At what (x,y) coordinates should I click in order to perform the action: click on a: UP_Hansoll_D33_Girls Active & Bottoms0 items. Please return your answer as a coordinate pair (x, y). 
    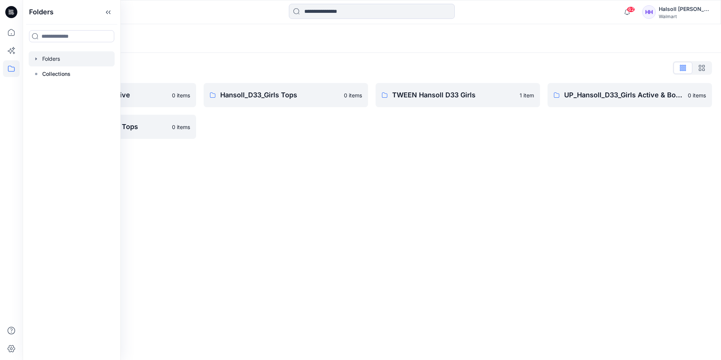
    Looking at the image, I should click on (630, 95).